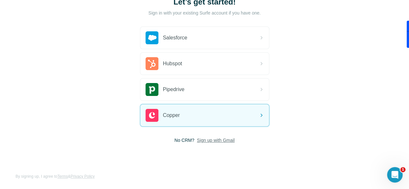  I want to click on a: Privacy Policy, so click(82, 176).